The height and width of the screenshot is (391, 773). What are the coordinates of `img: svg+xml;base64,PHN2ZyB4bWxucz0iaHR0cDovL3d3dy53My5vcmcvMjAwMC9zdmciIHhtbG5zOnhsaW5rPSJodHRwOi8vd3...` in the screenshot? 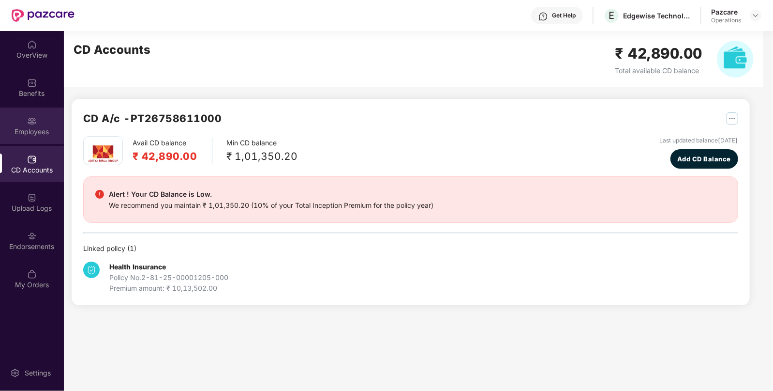 It's located at (736, 59).